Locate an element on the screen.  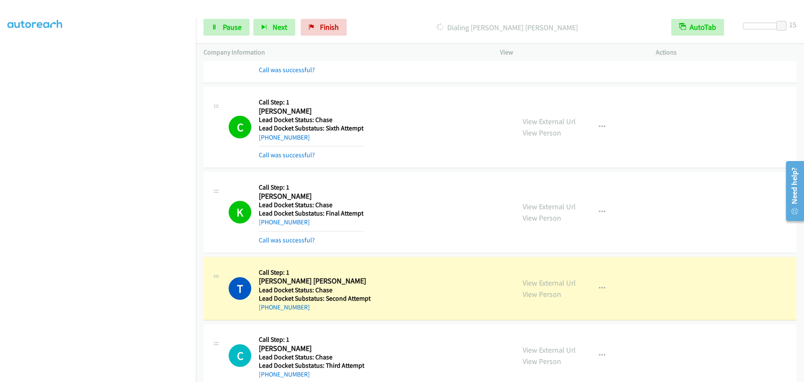
a: Pause is located at coordinates (227, 27).